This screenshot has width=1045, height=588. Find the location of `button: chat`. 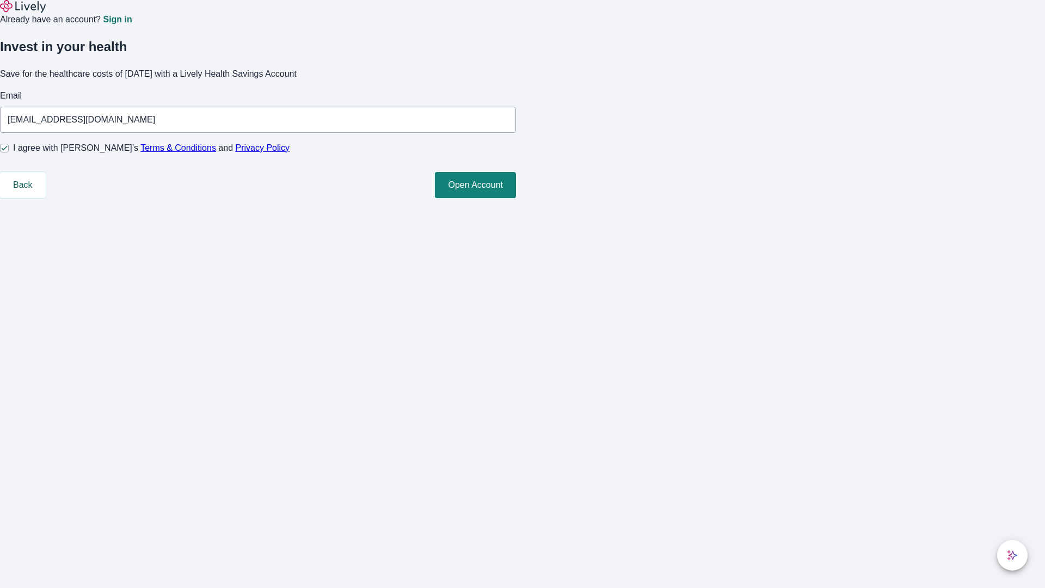

button: chat is located at coordinates (1012, 555).